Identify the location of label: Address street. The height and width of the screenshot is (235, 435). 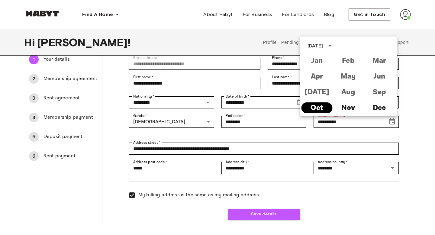
(147, 142).